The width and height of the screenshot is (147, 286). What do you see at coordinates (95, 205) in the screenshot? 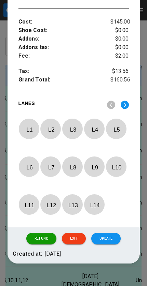
I see `p: L 14` at bounding box center [95, 205].